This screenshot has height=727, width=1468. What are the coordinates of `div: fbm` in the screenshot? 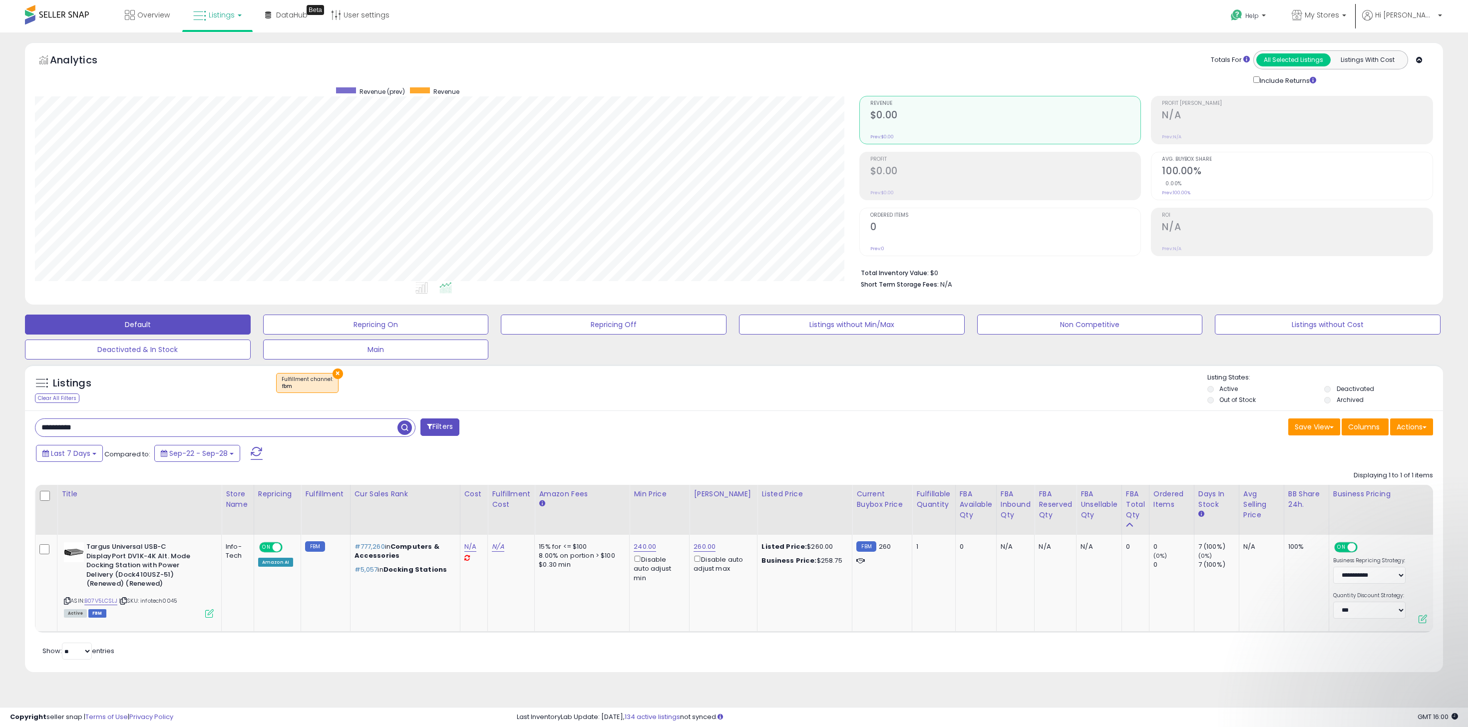 It's located at (307, 386).